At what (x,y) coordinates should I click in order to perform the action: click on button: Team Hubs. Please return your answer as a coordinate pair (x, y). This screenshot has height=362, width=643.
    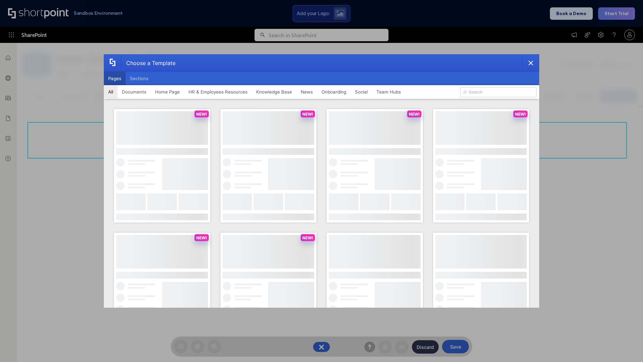
    Looking at the image, I should click on (389, 92).